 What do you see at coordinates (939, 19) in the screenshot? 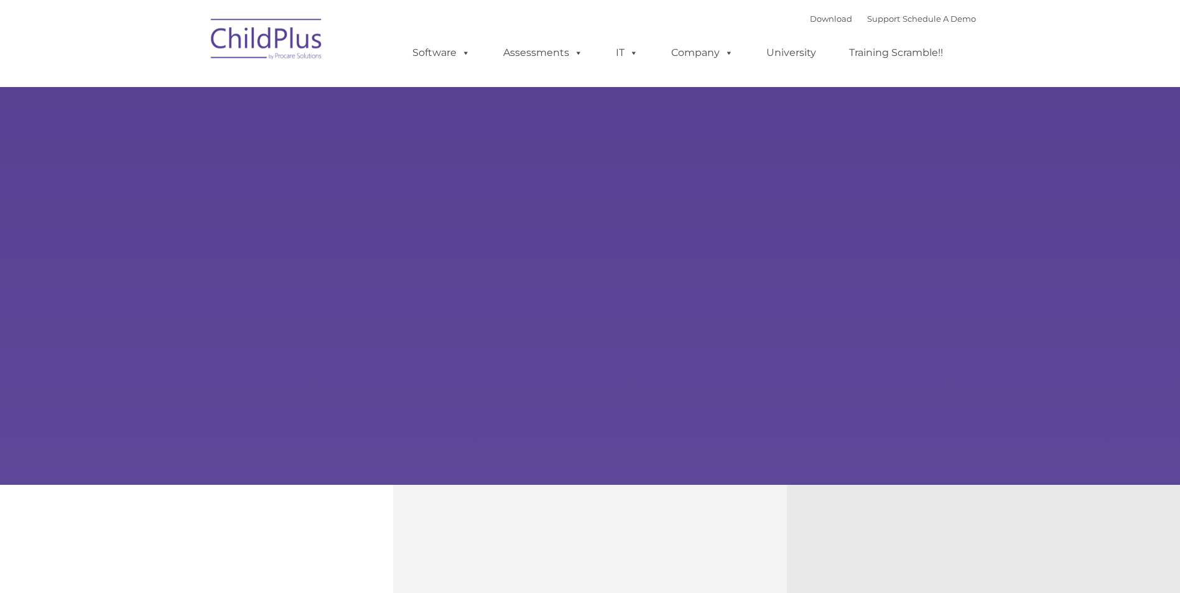
I see `a: Schedule A Demo` at bounding box center [939, 19].